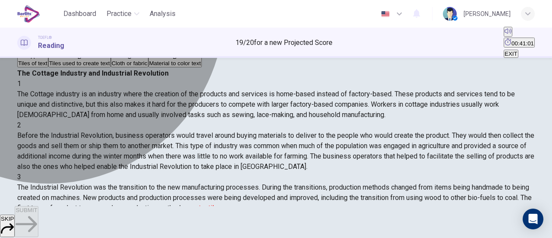  What do you see at coordinates (123, 14) in the screenshot?
I see `button: Practice` at bounding box center [123, 14].